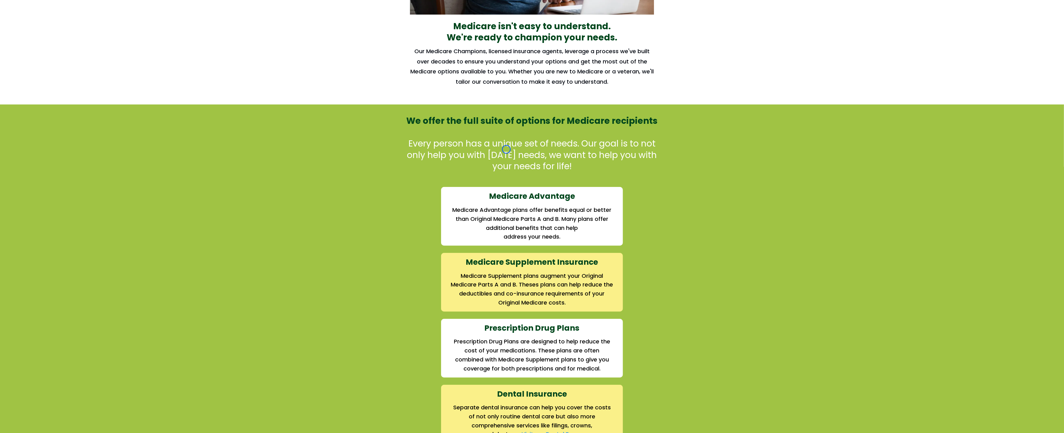 The height and width of the screenshot is (433, 1064). What do you see at coordinates (532, 355) in the screenshot?
I see `h2: Prescription Drug Plans are designed to help reduce the cost of your medications. These plans are...` at bounding box center [532, 355].